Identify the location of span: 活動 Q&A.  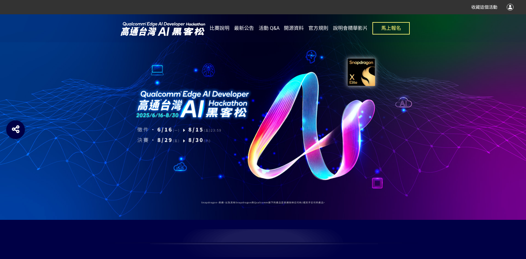
(269, 28).